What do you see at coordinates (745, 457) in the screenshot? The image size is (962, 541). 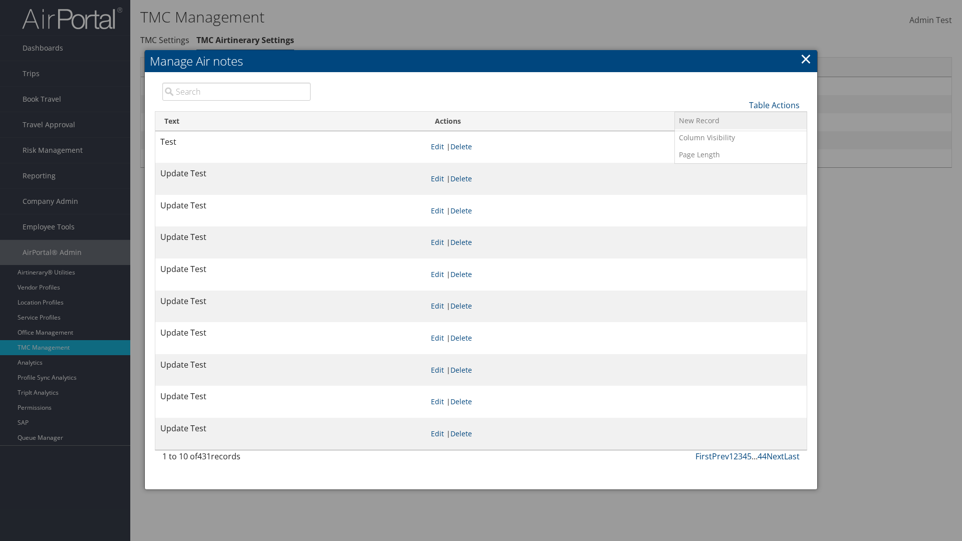 I see `a: 4` at bounding box center [745, 457].